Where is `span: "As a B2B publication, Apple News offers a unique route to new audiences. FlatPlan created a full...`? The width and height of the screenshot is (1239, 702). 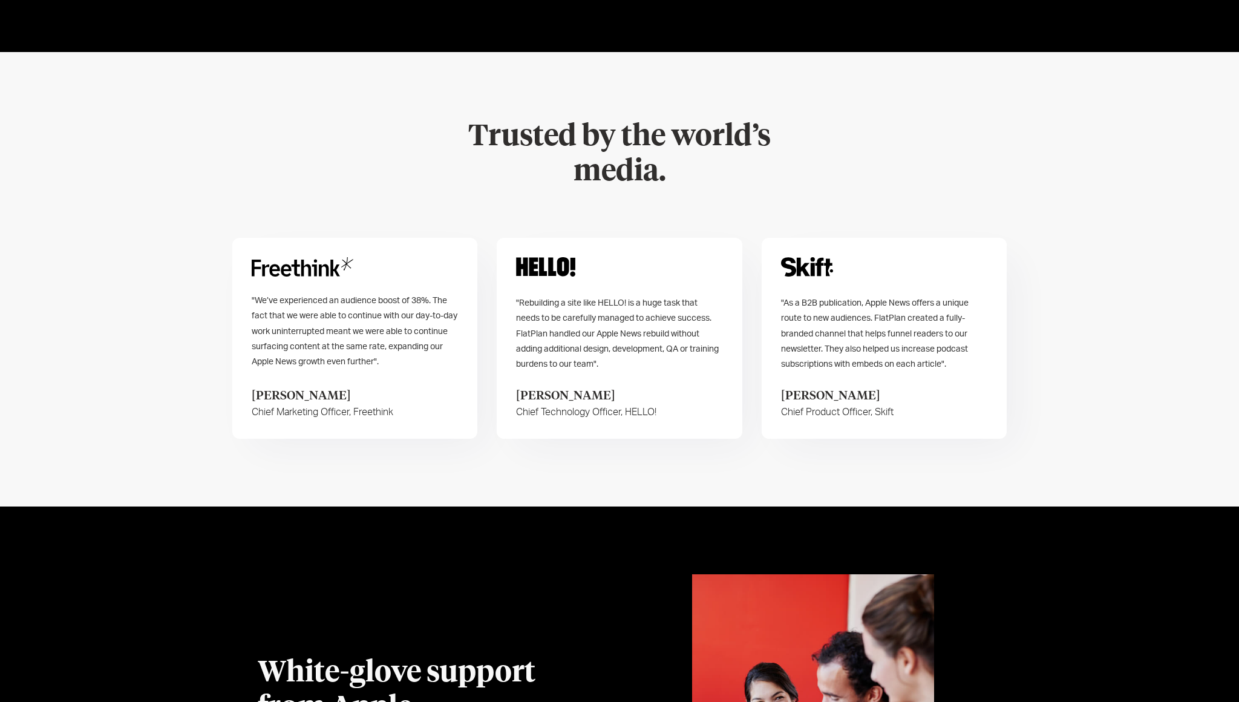 span: "As a B2B publication, Apple News offers a unique route to new audiences. FlatPlan created a full... is located at coordinates (875, 333).